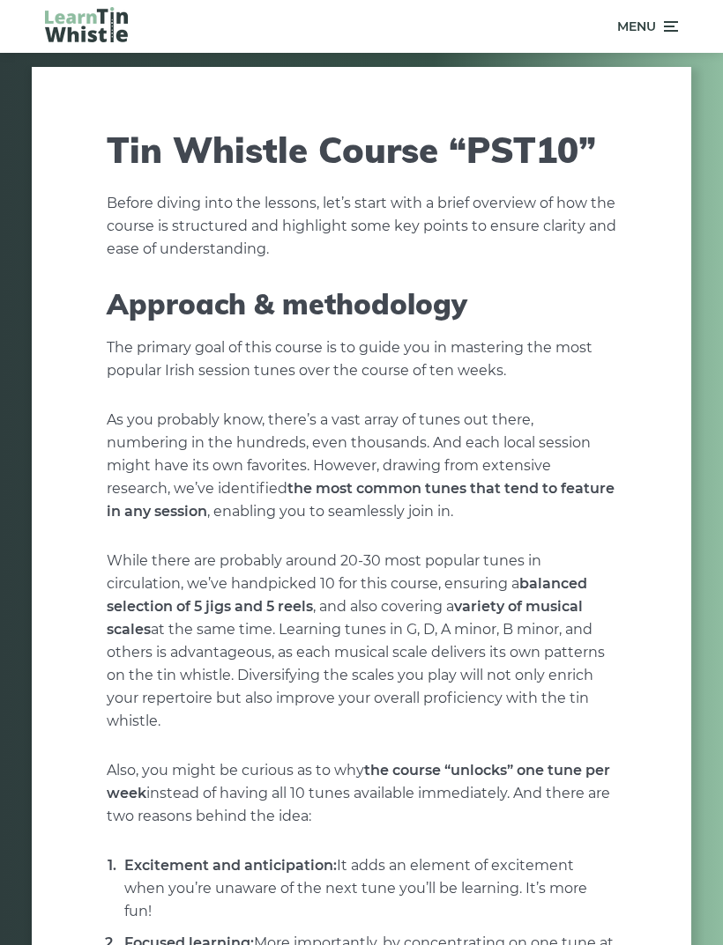 The width and height of the screenshot is (723, 945). Describe the element at coordinates (361, 226) in the screenshot. I see `p: Before diving into the lessons, let’s start with a brief overview of how the course is structured...` at that location.